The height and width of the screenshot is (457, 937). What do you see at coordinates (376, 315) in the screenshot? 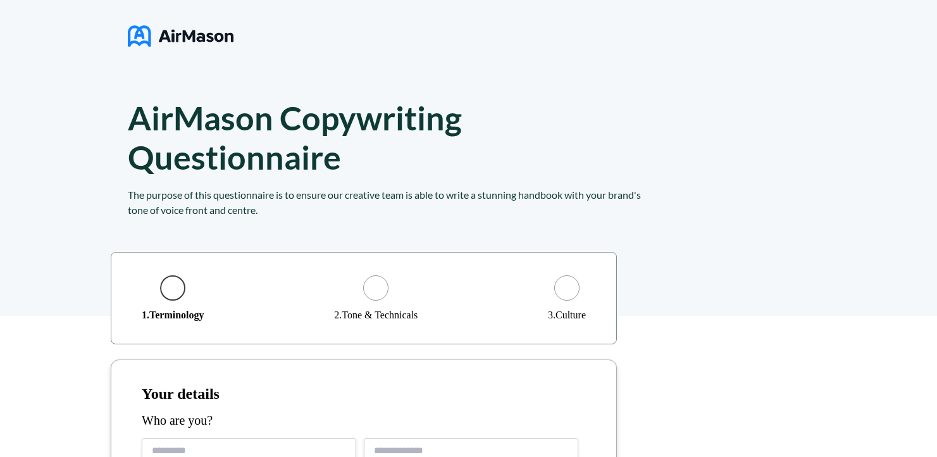
I see `div: 2 . Tone & Technicals` at bounding box center [376, 315].